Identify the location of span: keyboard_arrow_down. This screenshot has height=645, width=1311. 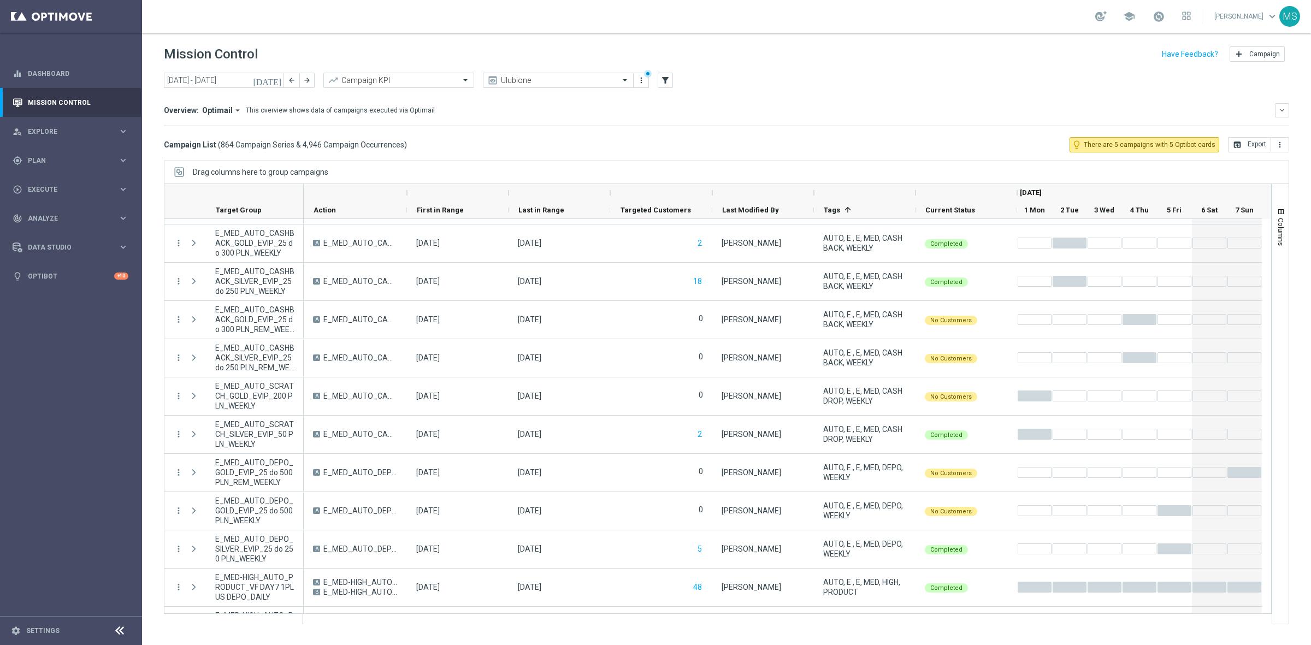
(1272, 16).